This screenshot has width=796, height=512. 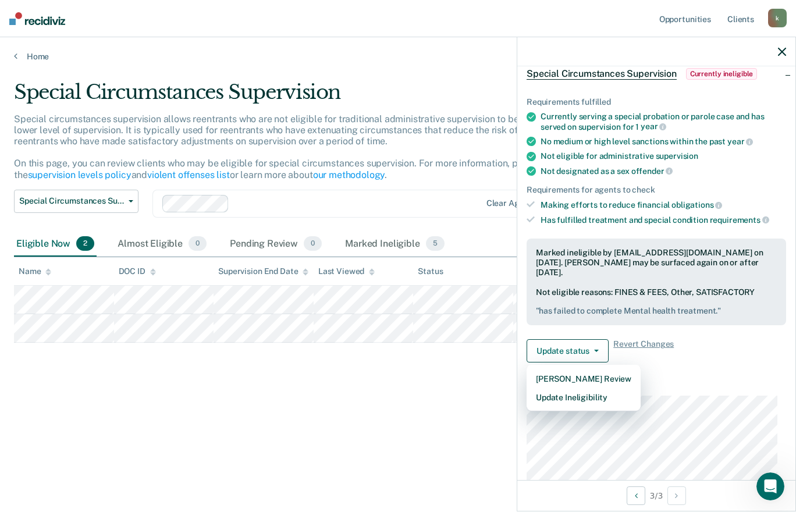 What do you see at coordinates (137, 271) in the screenshot?
I see `div: DOC ID` at bounding box center [137, 271].